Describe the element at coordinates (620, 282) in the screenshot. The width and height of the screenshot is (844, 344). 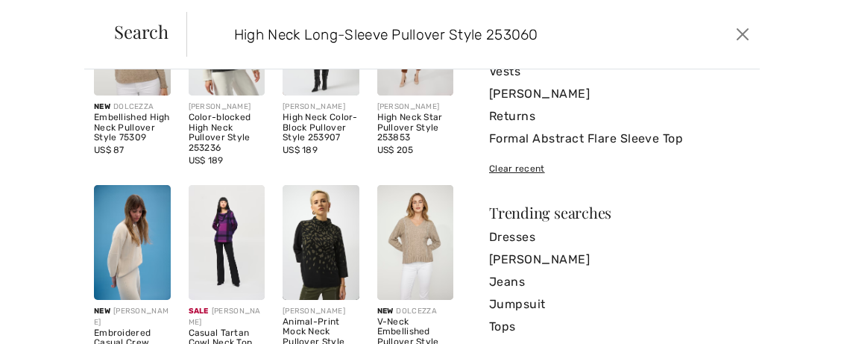
I see `a: Jeans` at that location.